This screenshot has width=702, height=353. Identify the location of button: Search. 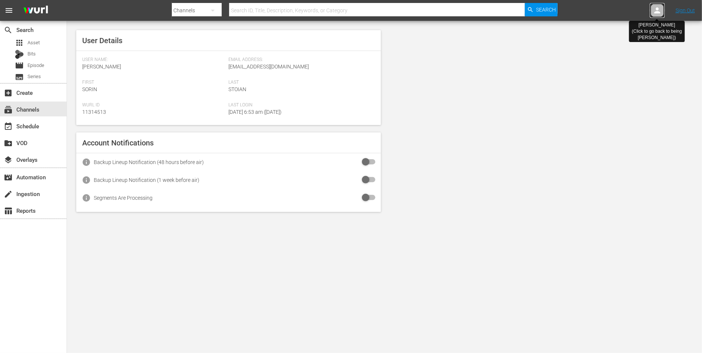
(542, 10).